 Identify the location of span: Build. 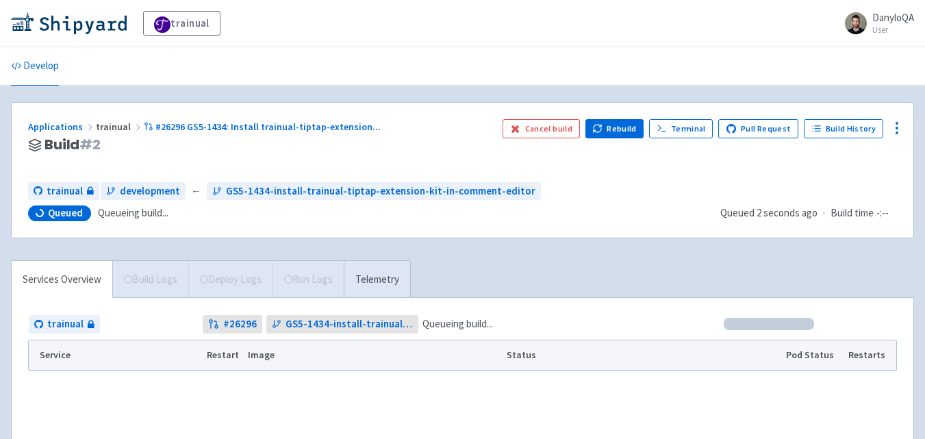
(73, 144).